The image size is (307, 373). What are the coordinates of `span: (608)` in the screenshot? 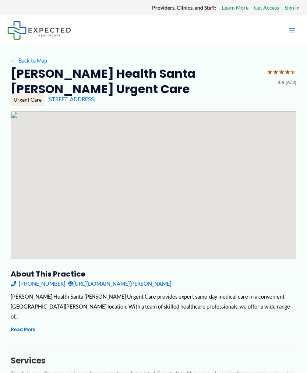 It's located at (291, 83).